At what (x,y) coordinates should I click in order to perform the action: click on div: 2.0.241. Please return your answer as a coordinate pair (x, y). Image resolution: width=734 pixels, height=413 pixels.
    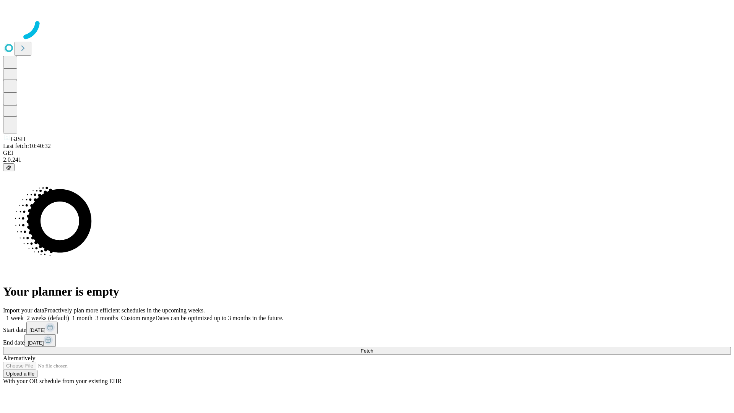
    Looking at the image, I should click on (367, 160).